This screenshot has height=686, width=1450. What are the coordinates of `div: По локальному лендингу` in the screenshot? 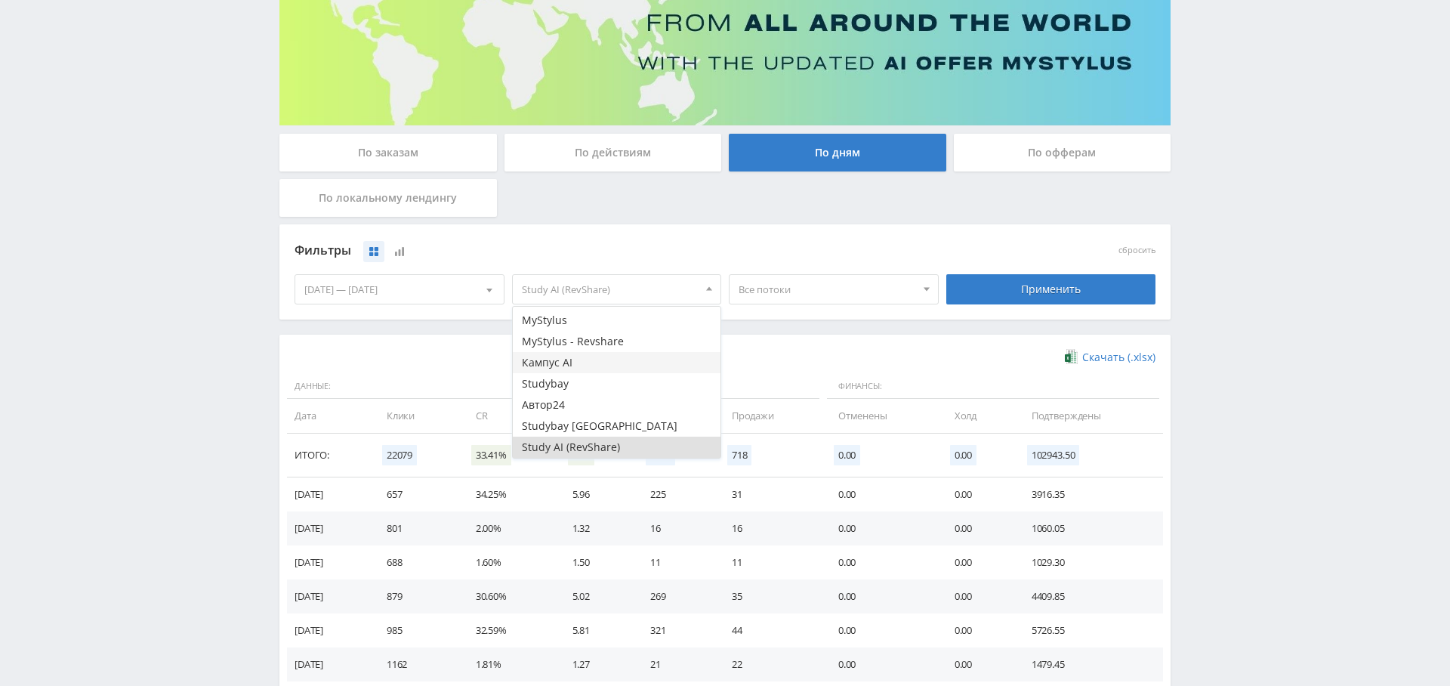 It's located at (388, 198).